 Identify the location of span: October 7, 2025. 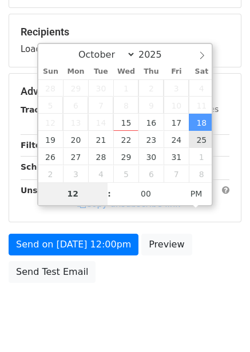
(101, 105).